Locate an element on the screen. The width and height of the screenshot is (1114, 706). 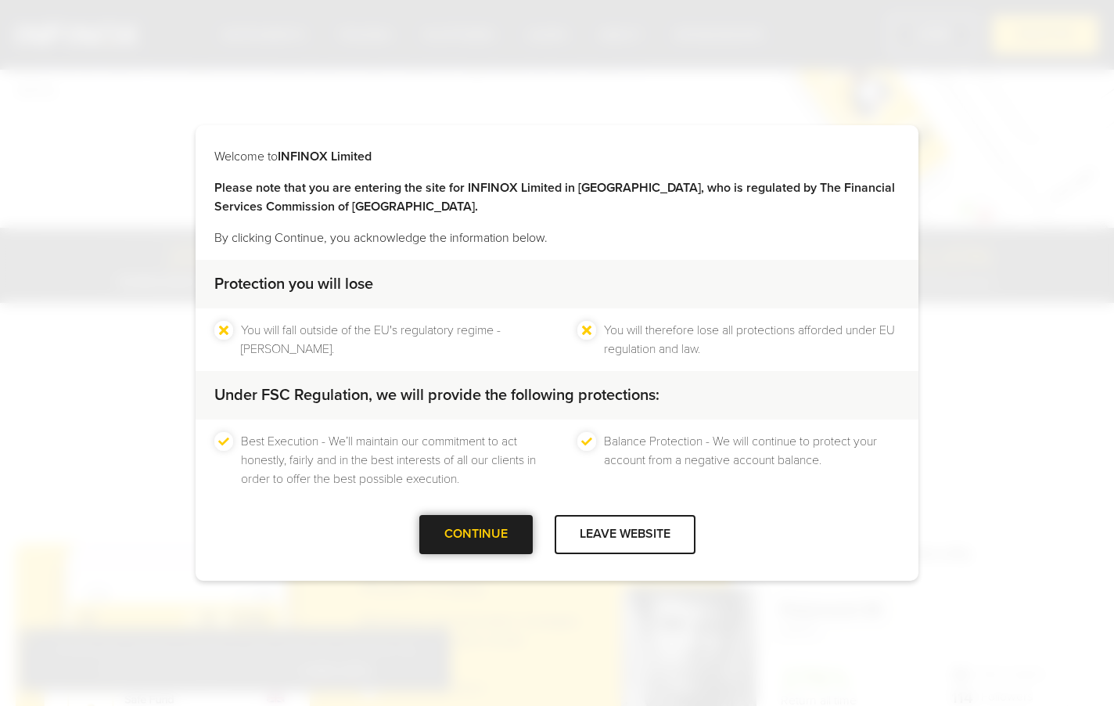
li: You will therefore lose all protections afforded under EU regulation and law. is located at coordinates (752, 340).